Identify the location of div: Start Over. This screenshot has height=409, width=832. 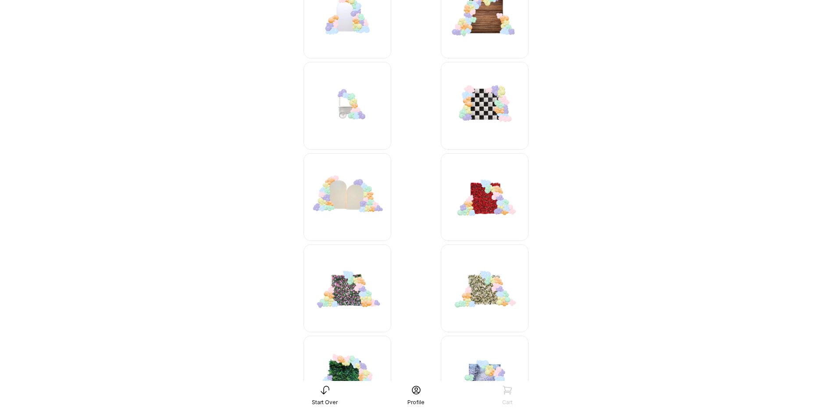
(324, 402).